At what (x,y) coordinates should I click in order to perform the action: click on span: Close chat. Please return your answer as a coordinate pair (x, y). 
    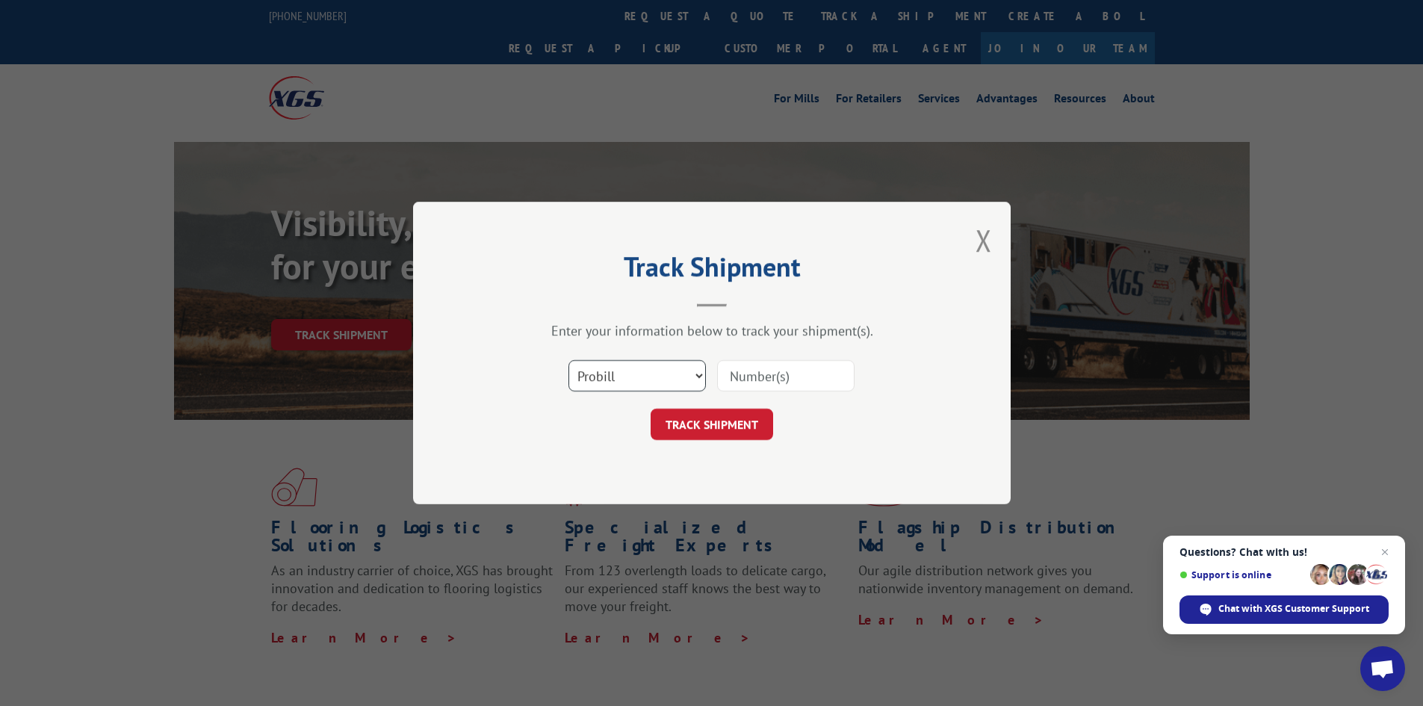
    Looking at the image, I should click on (1385, 552).